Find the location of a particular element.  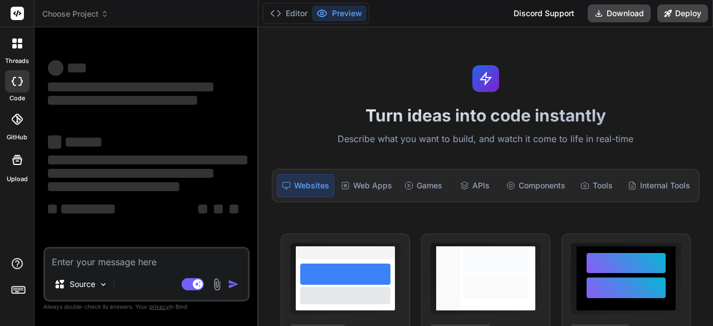

div: Internal Tools is located at coordinates (659, 185).